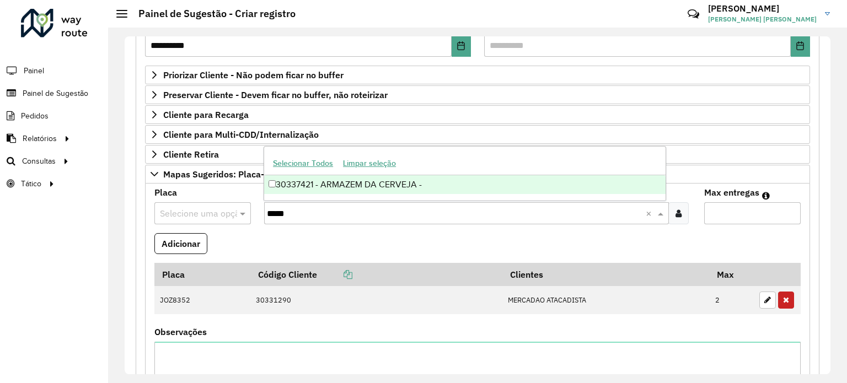 The width and height of the screenshot is (847, 383). What do you see at coordinates (211, 14) in the screenshot?
I see `h2: Painel de Sugestão - Criar registro` at bounding box center [211, 14].